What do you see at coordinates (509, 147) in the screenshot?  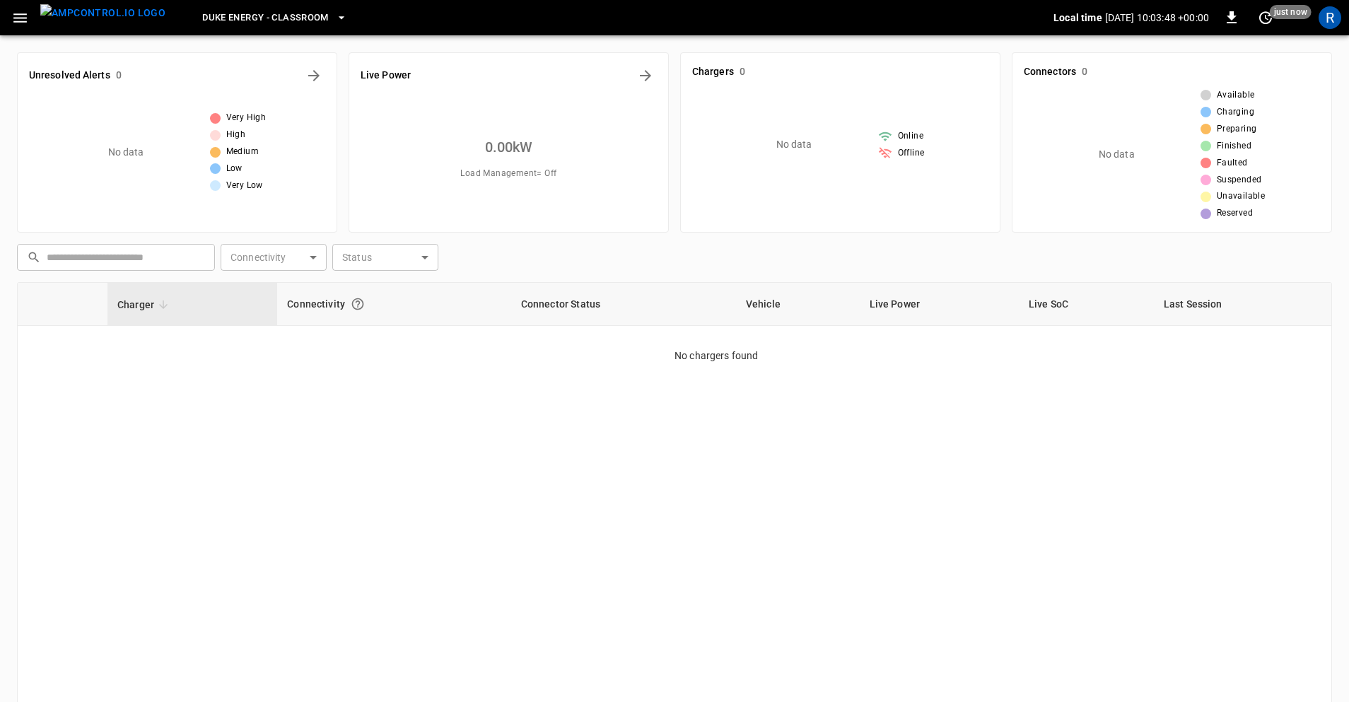 I see `h6: 0.00 kW` at bounding box center [509, 147].